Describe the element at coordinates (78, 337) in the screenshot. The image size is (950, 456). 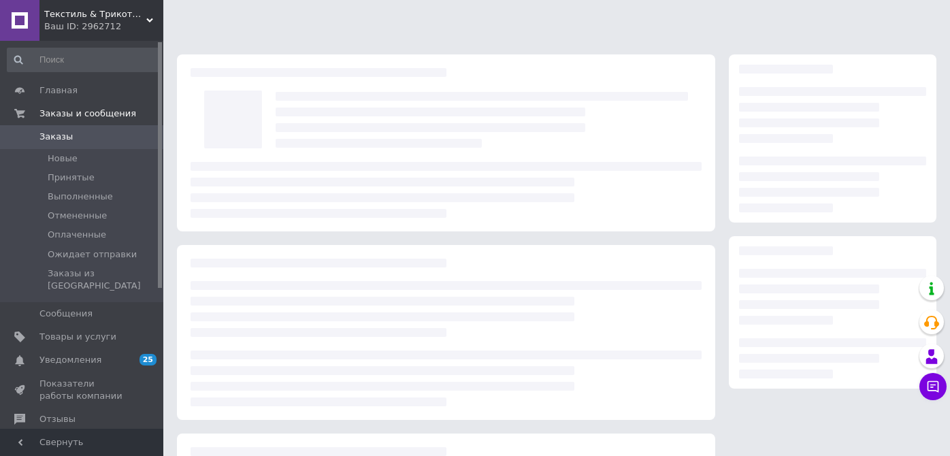
I see `span: Товары и услуги` at that location.